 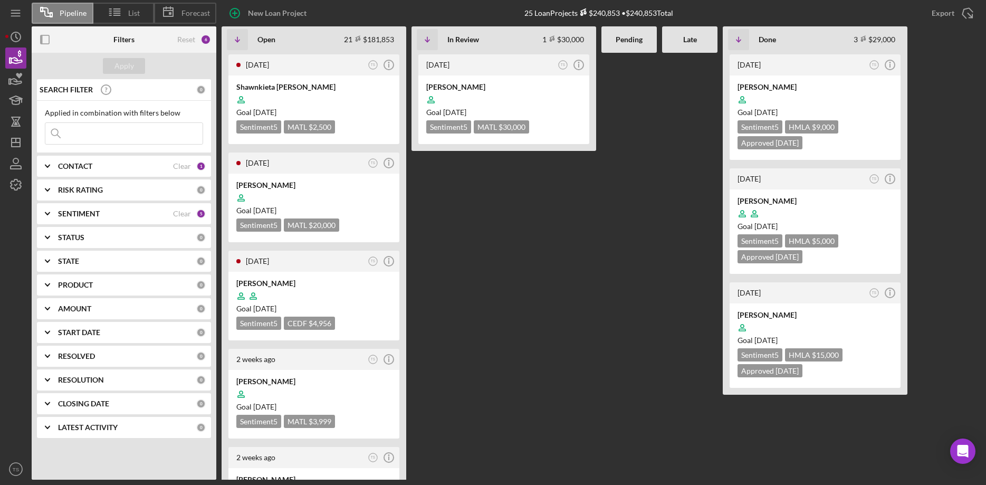 What do you see at coordinates (766, 340) in the screenshot?
I see `time: 06/22/2025` at bounding box center [766, 340].